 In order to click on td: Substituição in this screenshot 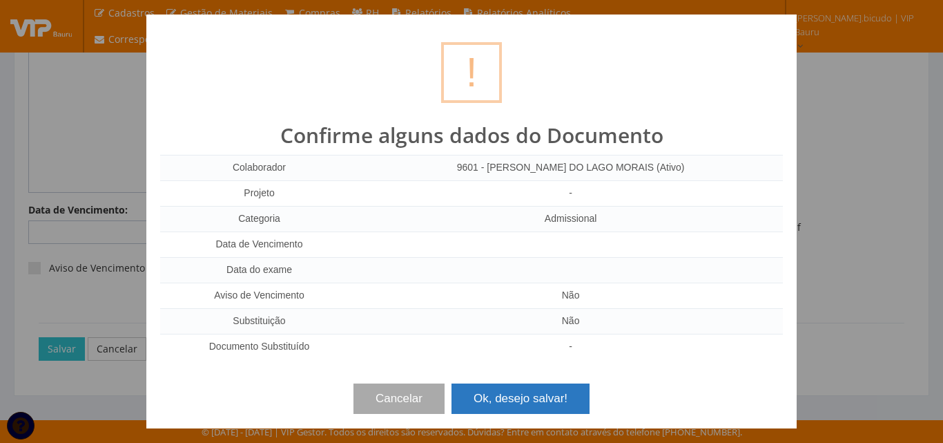, I will do `click(259, 320)`.